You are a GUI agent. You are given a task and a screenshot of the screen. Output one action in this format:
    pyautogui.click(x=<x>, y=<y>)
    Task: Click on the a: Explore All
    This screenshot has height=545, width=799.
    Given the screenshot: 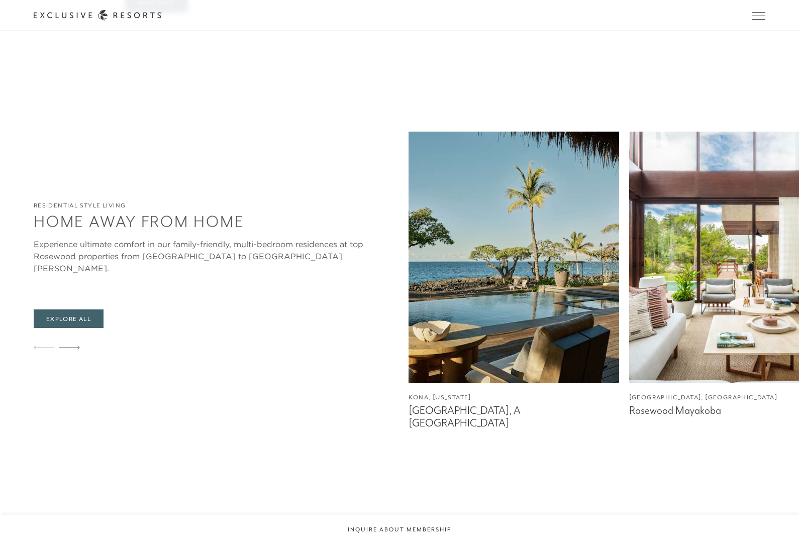 What is the action you would take?
    pyautogui.click(x=68, y=319)
    